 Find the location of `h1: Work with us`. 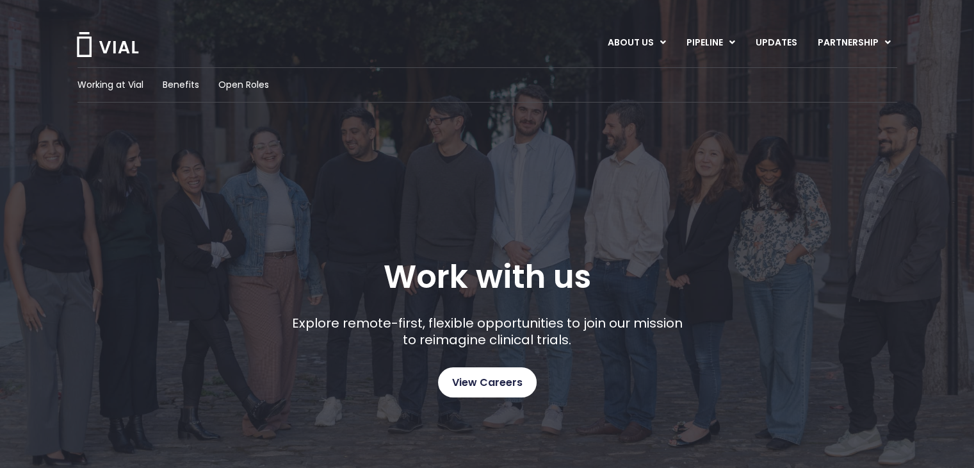

h1: Work with us is located at coordinates (487, 277).